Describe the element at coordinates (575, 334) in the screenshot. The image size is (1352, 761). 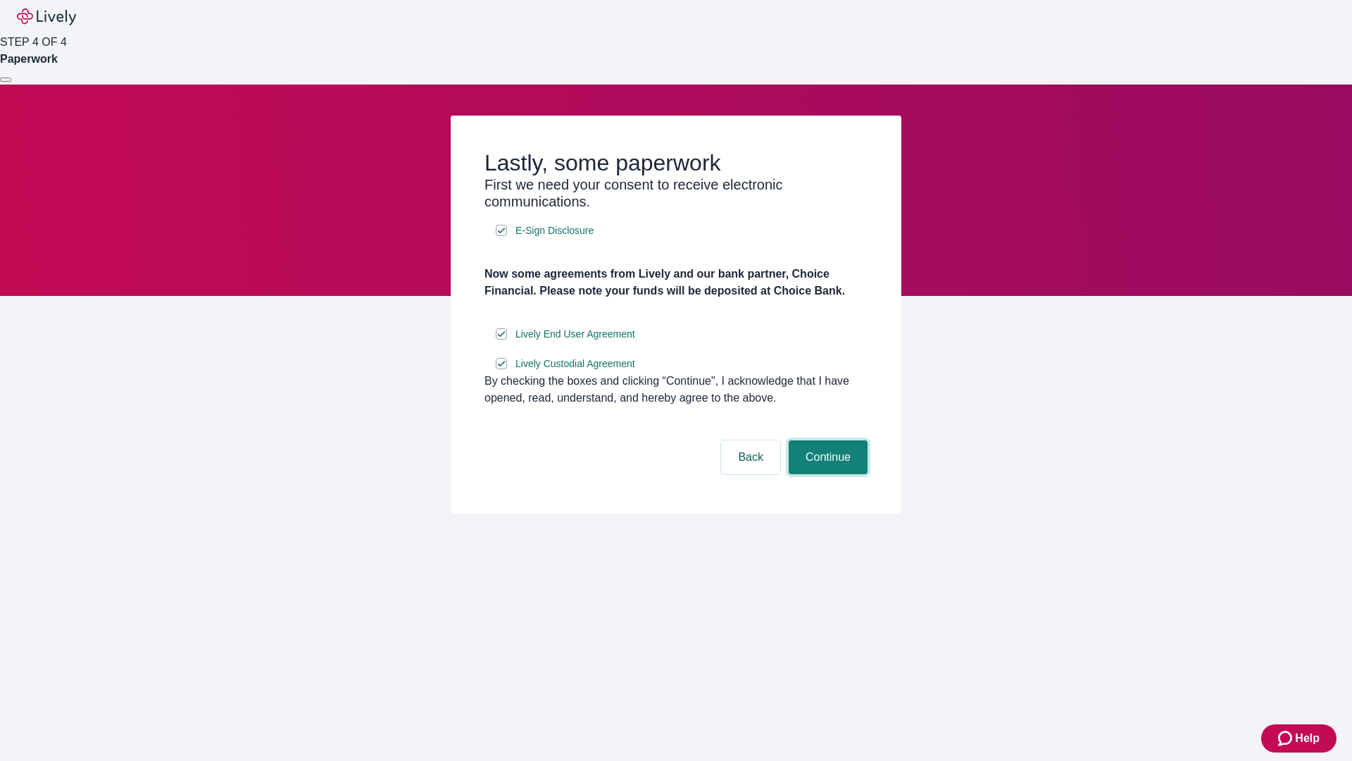
I see `span: Lively End User Agreement` at that location.